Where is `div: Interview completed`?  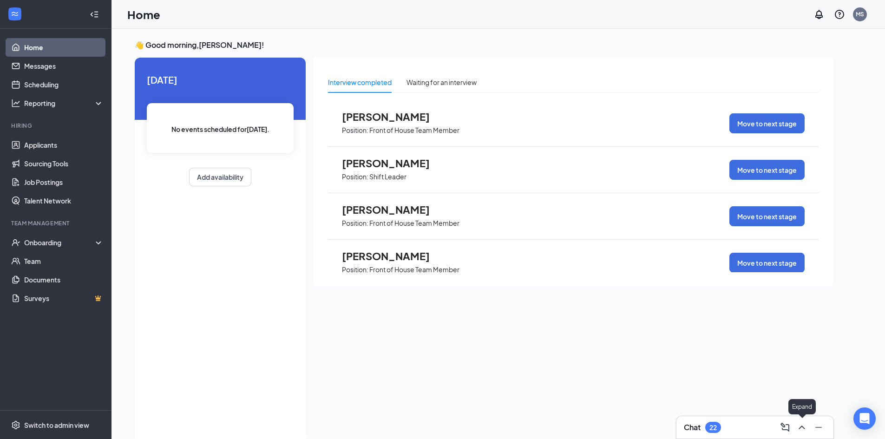
div: Interview completed is located at coordinates (360, 82).